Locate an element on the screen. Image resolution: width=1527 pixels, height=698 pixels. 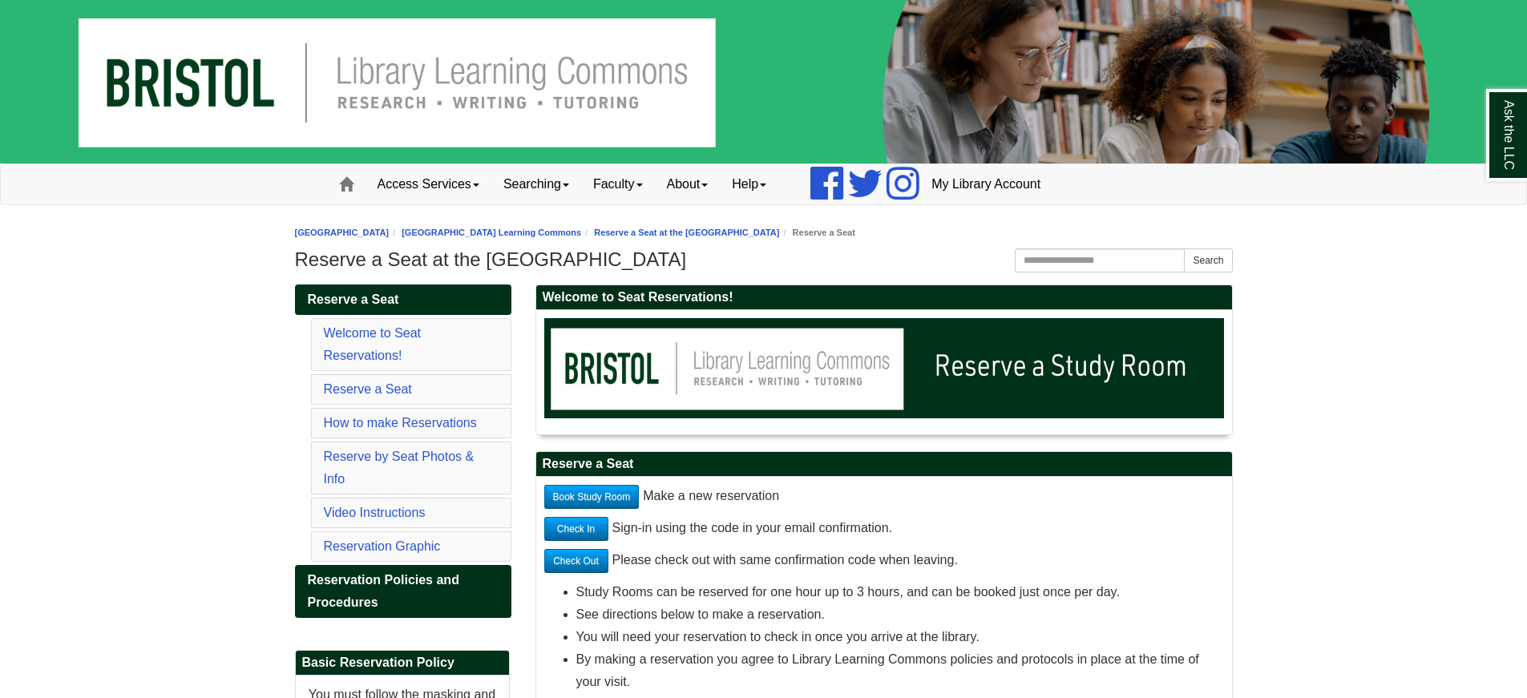
p: Please check out with same confirmation code when leaving. is located at coordinates (884, 561).